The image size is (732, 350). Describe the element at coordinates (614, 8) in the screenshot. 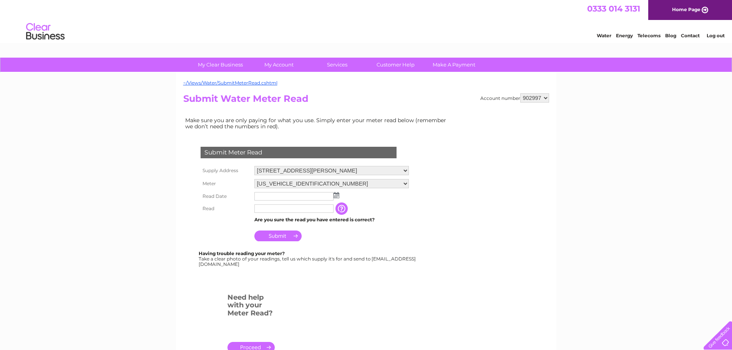

I see `a: 0333 014 3131` at that location.